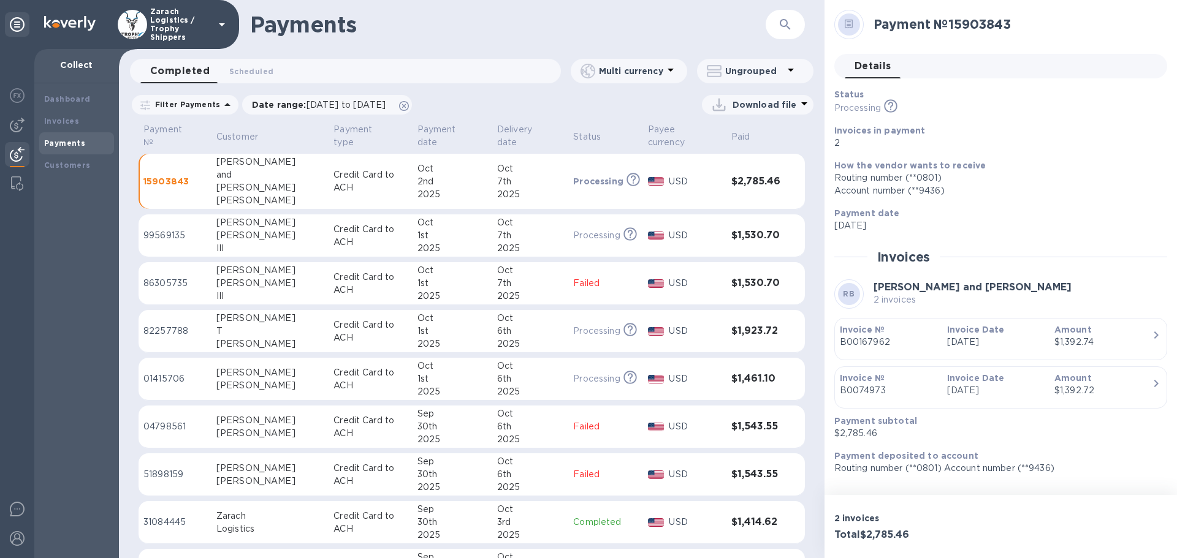  What do you see at coordinates (237, 137) in the screenshot?
I see `p: Customer` at bounding box center [237, 137].